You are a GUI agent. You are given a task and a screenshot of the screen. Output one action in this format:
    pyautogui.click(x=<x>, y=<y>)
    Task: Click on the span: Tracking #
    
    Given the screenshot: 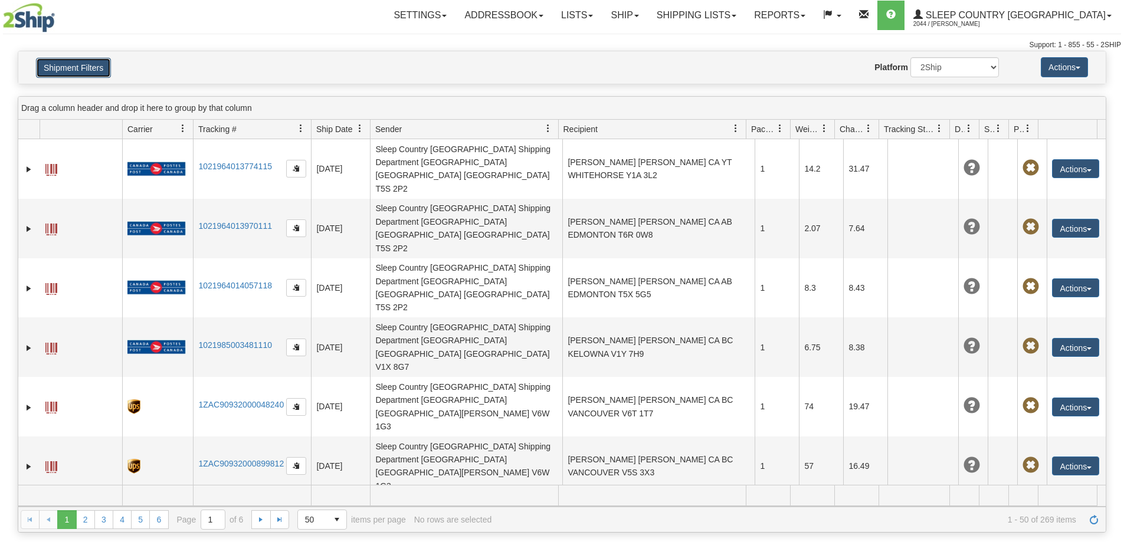 What is the action you would take?
    pyautogui.click(x=217, y=129)
    